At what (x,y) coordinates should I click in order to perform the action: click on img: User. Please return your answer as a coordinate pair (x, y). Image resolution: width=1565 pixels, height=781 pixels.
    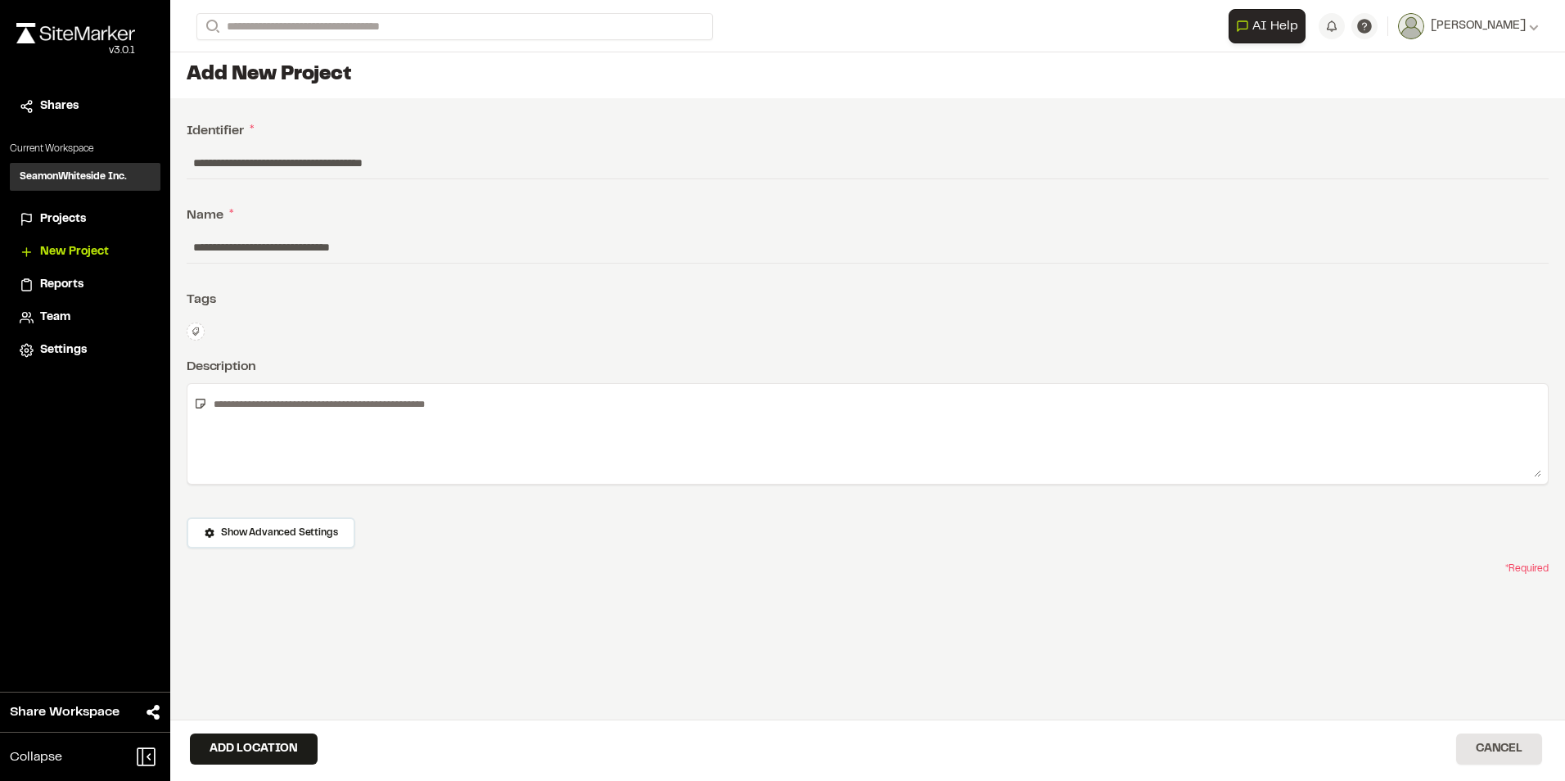
    Looking at the image, I should click on (1411, 26).